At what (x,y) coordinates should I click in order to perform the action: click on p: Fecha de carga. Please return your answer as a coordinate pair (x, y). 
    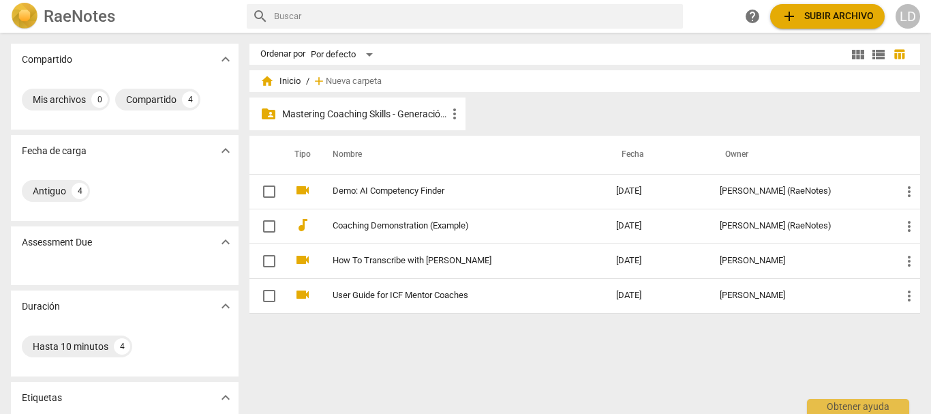
    Looking at the image, I should click on (54, 151).